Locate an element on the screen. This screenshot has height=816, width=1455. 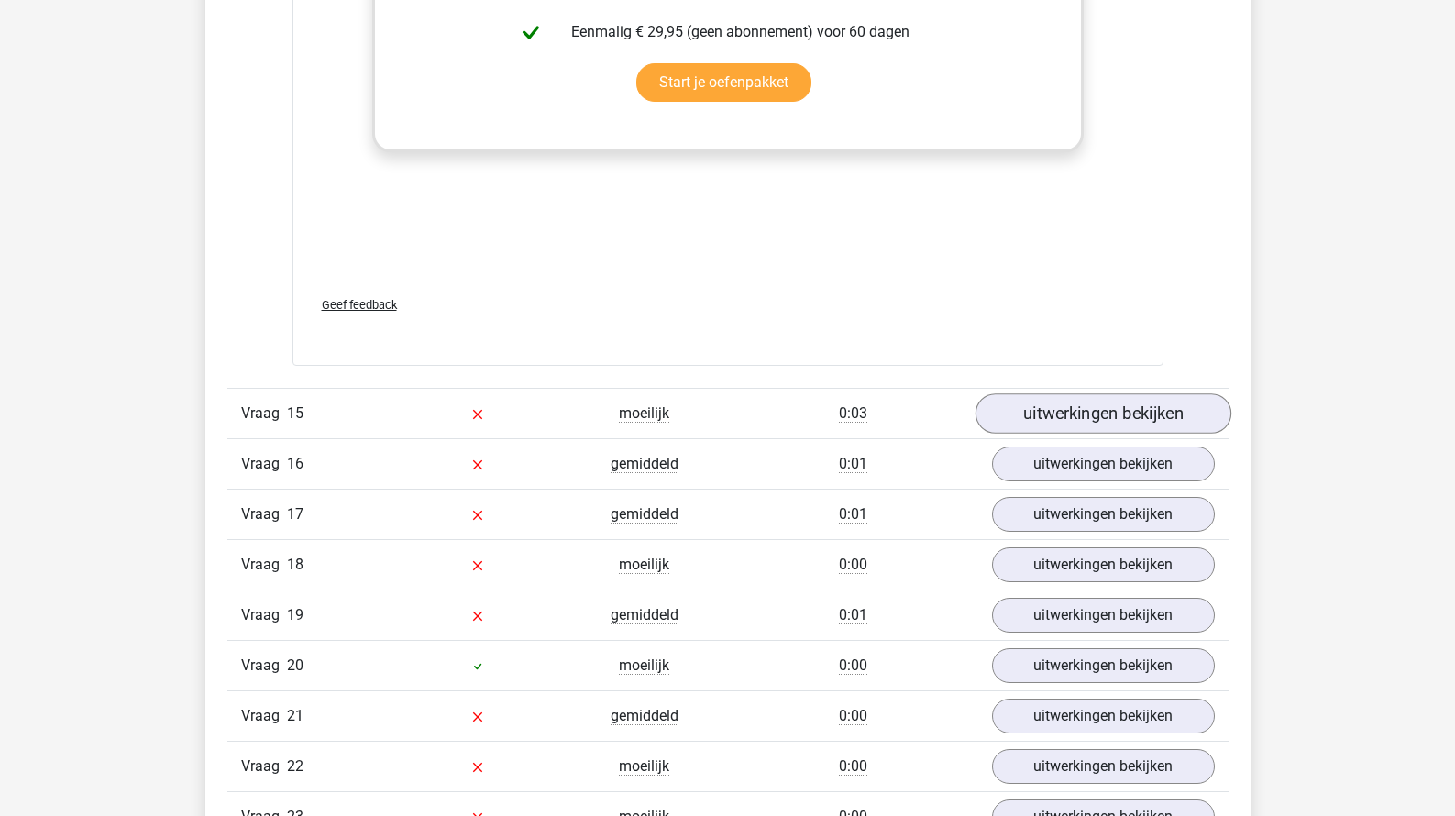
a: Start je oefenpakket is located at coordinates (723, 83).